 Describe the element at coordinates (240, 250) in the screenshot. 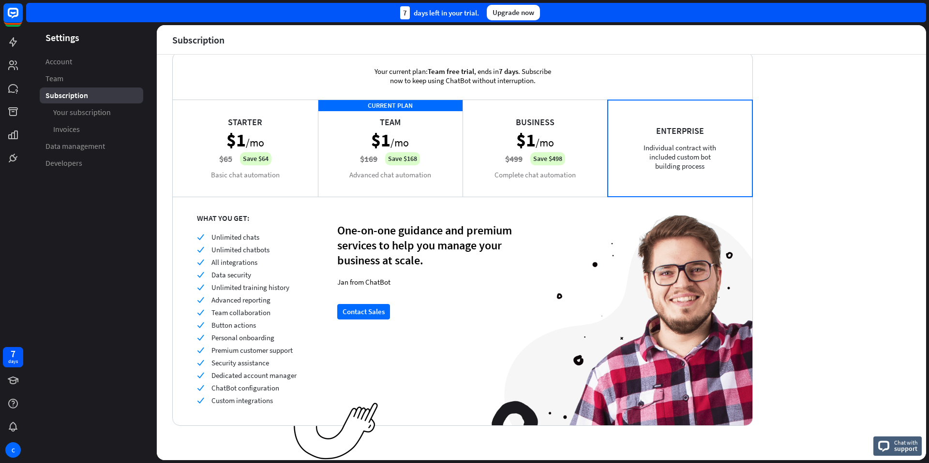

I see `span: Unlimited chatbots` at that location.